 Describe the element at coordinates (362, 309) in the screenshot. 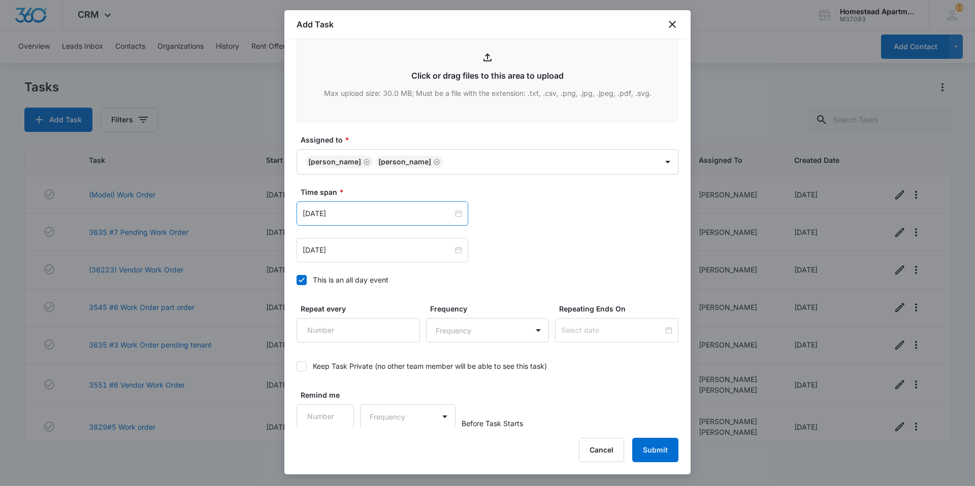

I see `label: Repeat every` at that location.